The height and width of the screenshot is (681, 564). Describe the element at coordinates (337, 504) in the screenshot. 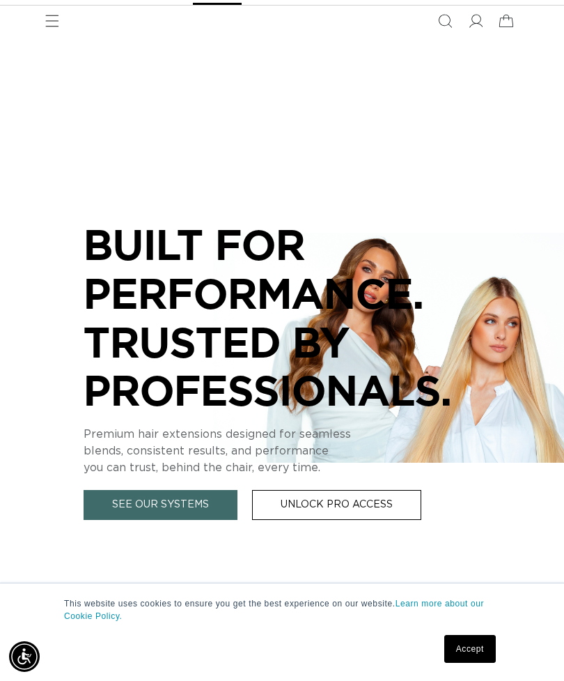

I see `a: Unlock Pro Access` at that location.